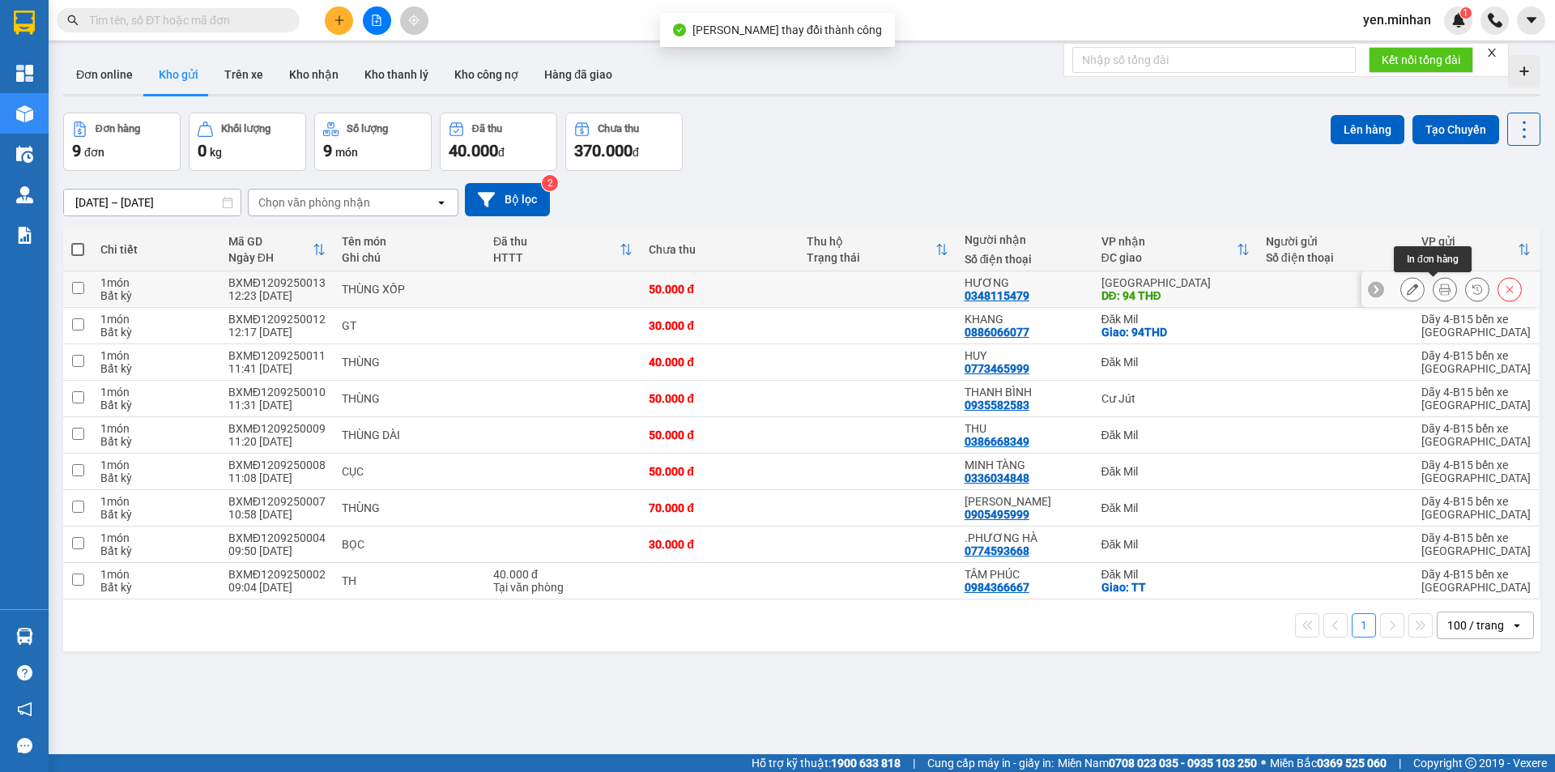 The height and width of the screenshot is (772, 1555). I want to click on div: 0935582583, so click(997, 405).